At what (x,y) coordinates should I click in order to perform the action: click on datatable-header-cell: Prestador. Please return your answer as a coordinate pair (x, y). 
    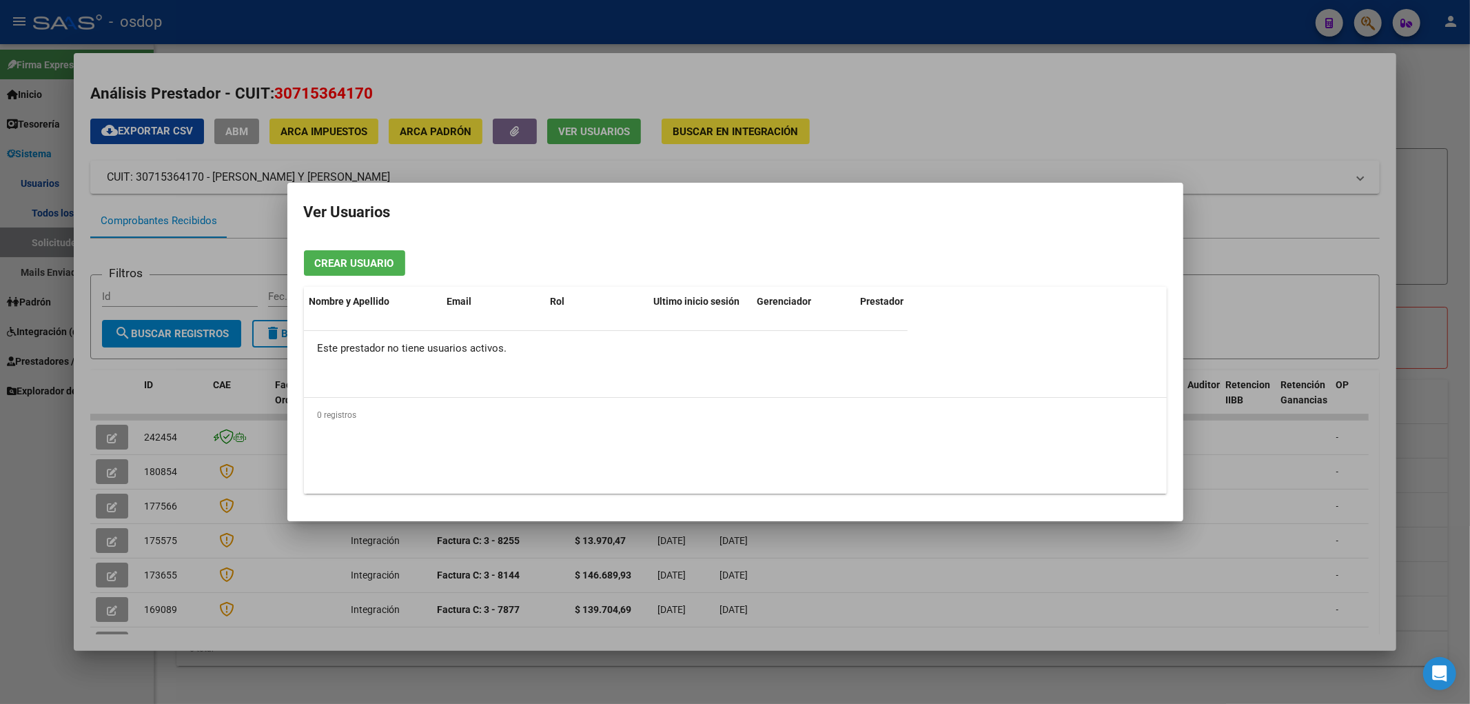
    Looking at the image, I should click on (907, 301).